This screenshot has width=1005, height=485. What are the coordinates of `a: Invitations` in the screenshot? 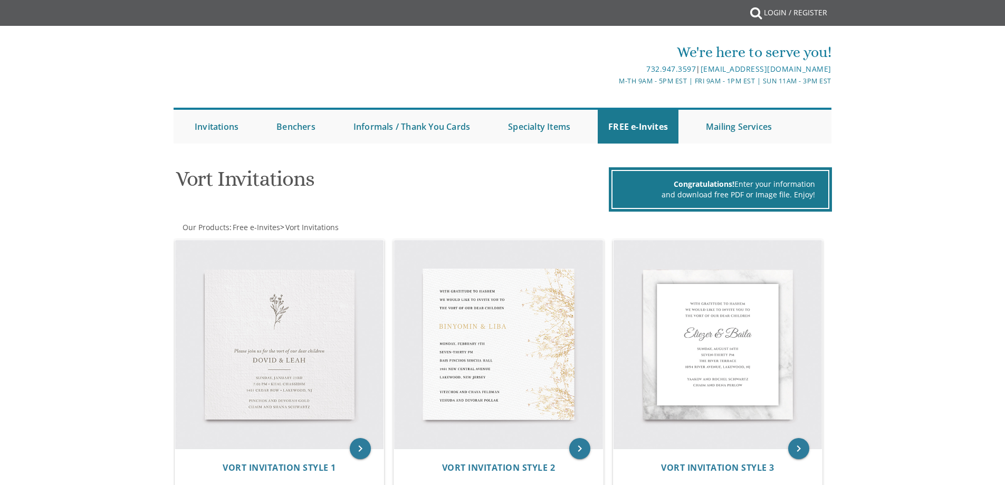 It's located at (216, 127).